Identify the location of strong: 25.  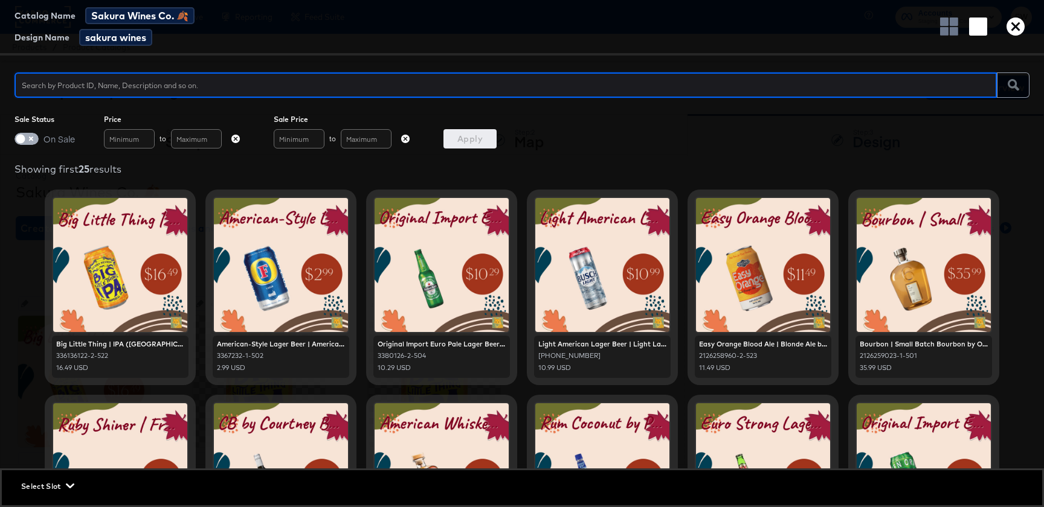
(84, 169).